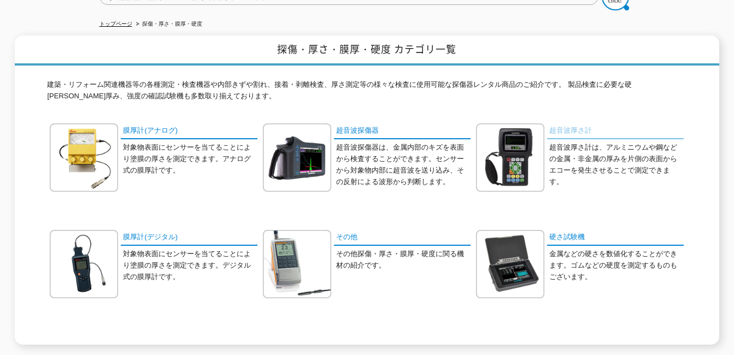  Describe the element at coordinates (615, 238) in the screenshot. I see `a: 硬さ試験機` at that location.